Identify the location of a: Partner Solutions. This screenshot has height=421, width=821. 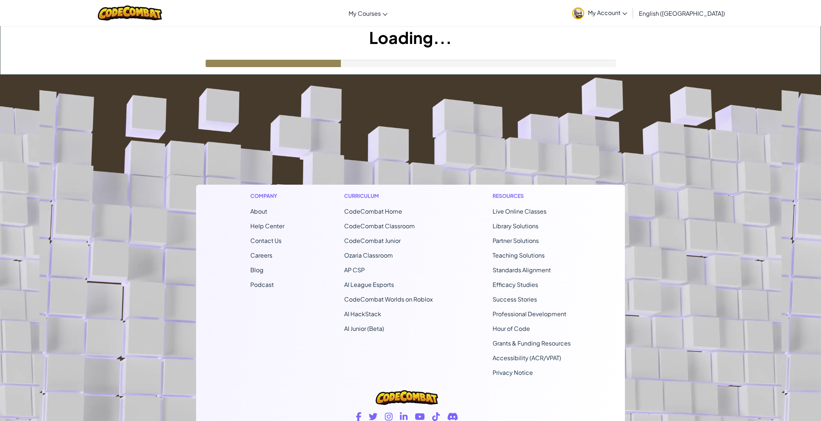
(515, 240).